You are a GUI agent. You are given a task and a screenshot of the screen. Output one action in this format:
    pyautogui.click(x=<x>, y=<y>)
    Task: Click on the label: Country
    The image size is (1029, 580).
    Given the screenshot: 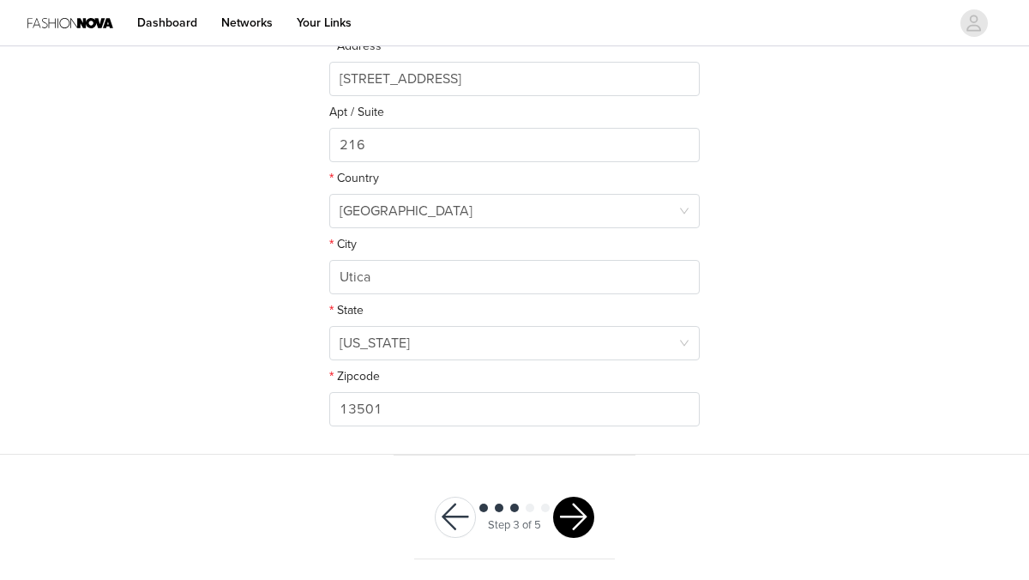 What is the action you would take?
    pyautogui.click(x=354, y=177)
    